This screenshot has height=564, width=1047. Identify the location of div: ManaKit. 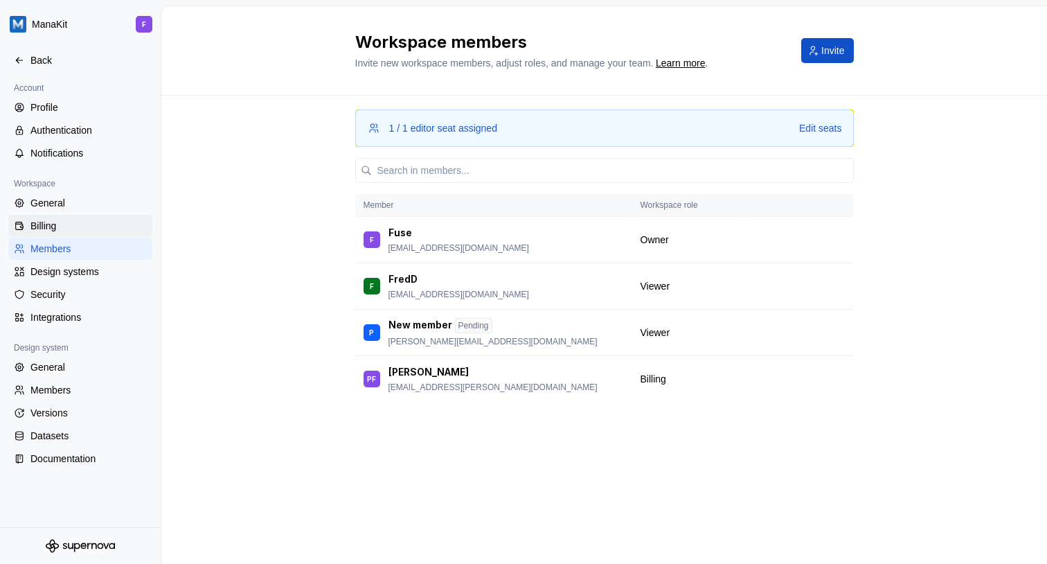
(49, 24).